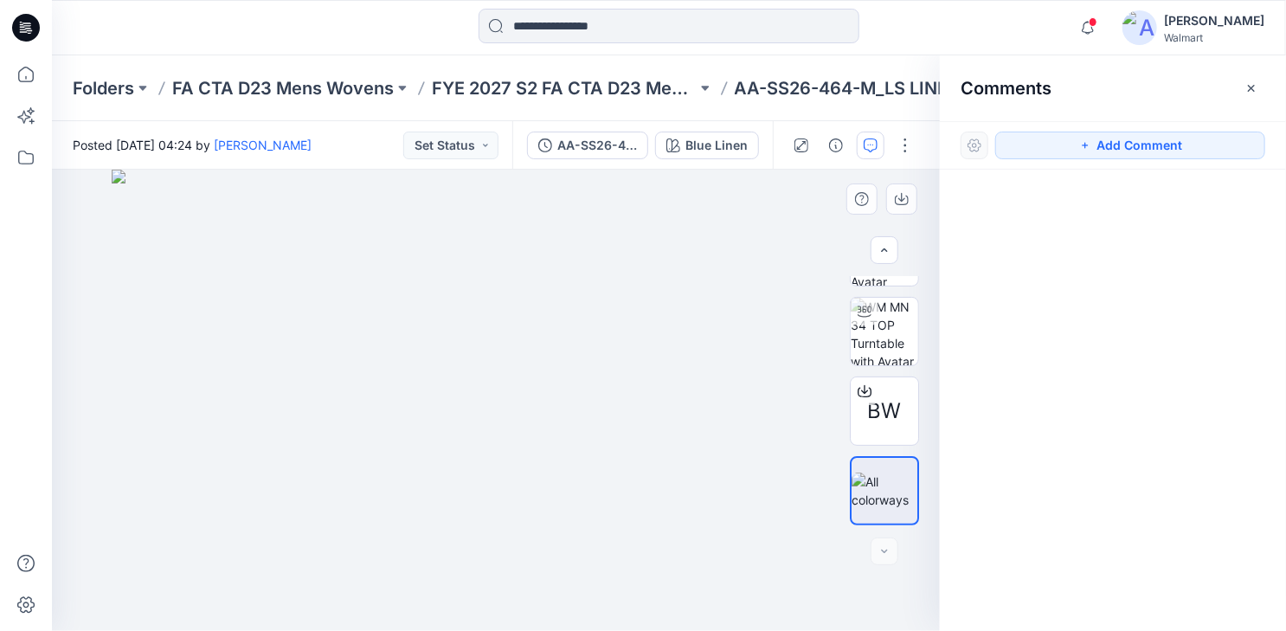 The height and width of the screenshot is (631, 1286). What do you see at coordinates (885, 491) in the screenshot?
I see `img: All colorways` at bounding box center [885, 491].